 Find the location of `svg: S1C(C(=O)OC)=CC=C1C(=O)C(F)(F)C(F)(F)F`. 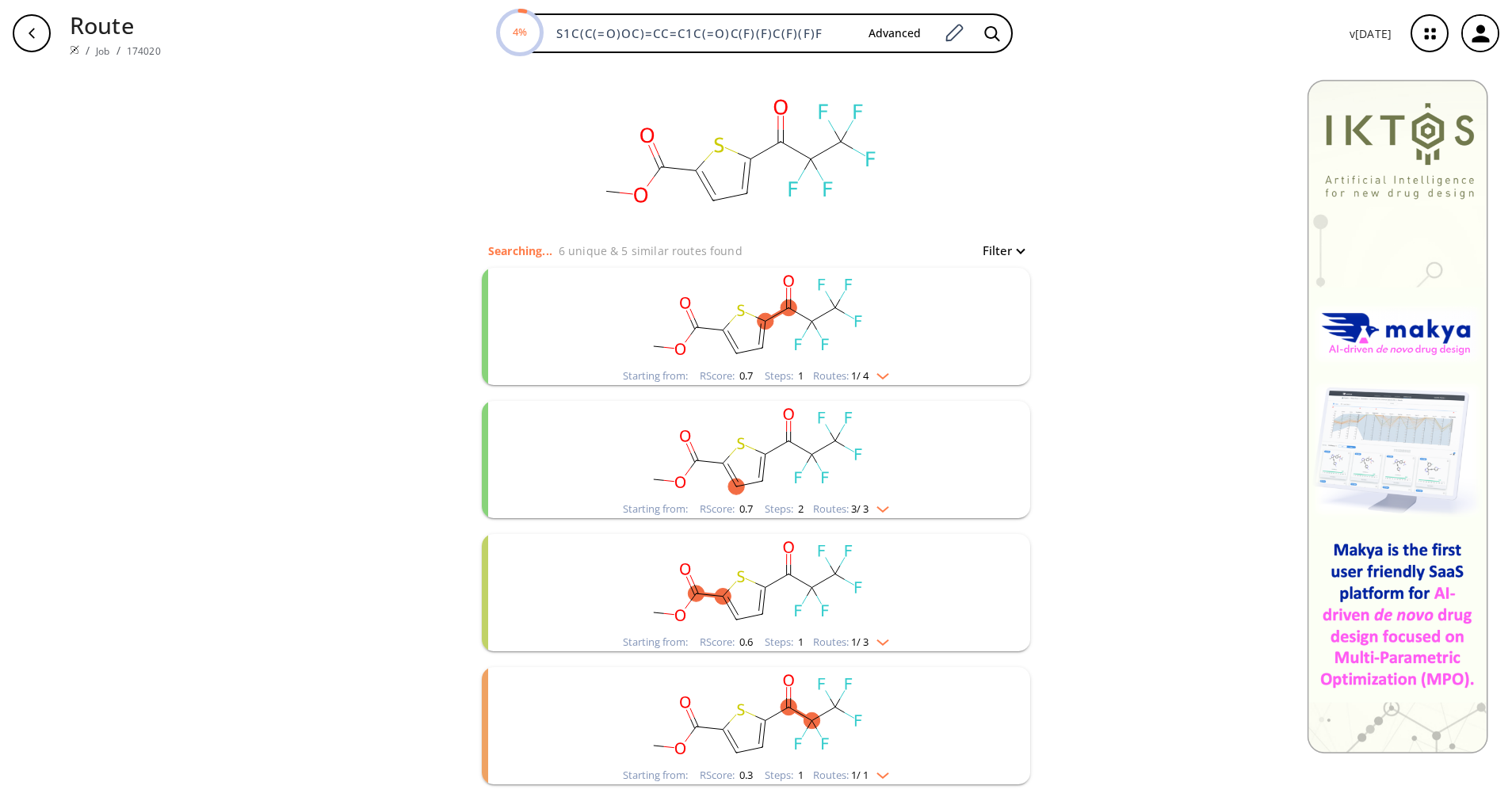

svg: S1C(C(=O)OC)=CC=C1C(=O)C(F)(F)C(F)(F)F is located at coordinates (739, 153).